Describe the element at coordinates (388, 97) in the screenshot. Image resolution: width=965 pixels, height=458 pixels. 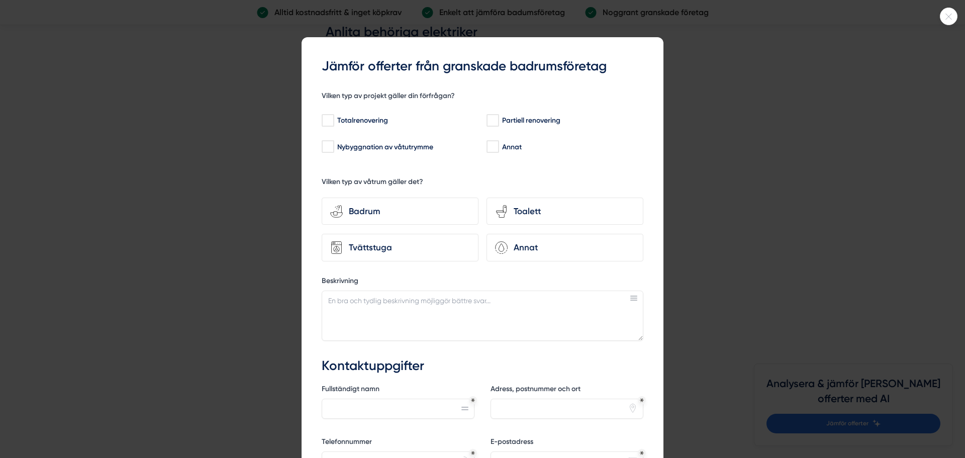
I see `h5: Vilken typ av projekt gäller din förfrågan?` at that location.